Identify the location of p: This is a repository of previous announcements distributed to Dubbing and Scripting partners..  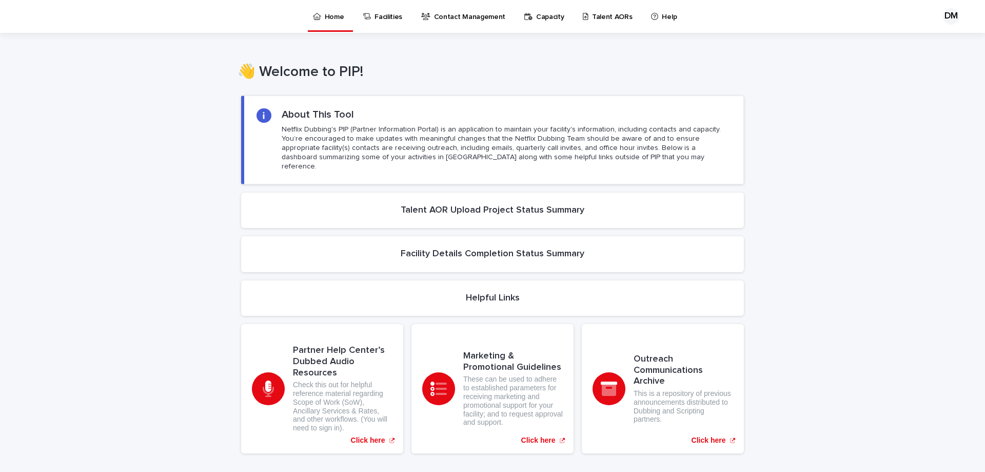
(684, 406).